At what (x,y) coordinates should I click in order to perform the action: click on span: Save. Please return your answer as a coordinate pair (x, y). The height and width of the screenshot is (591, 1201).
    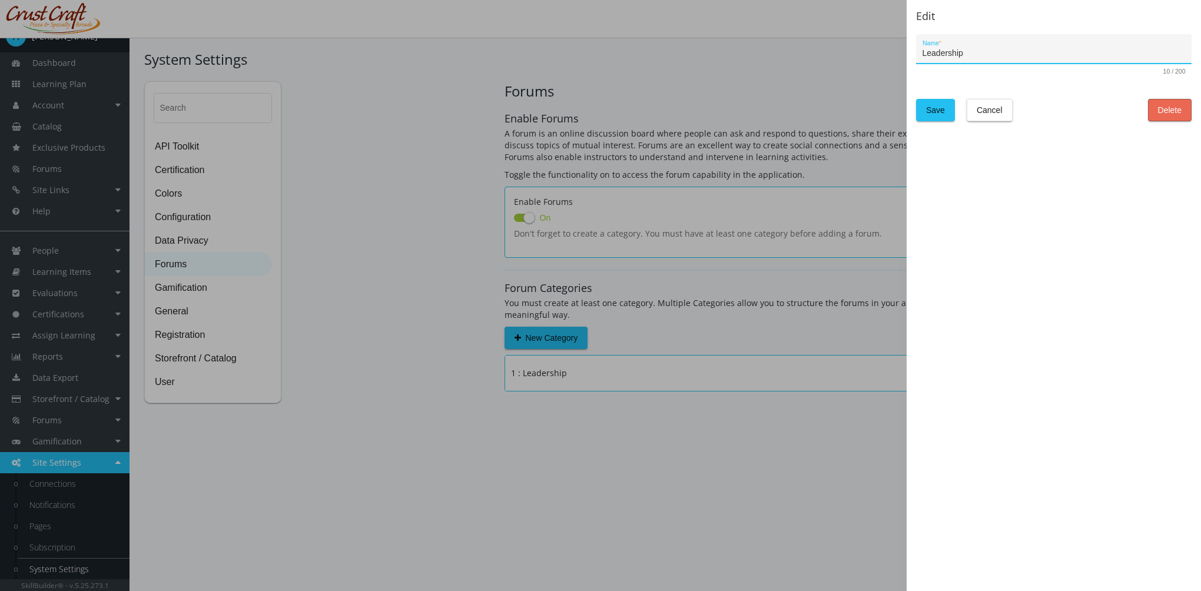
    Looking at the image, I should click on (936, 110).